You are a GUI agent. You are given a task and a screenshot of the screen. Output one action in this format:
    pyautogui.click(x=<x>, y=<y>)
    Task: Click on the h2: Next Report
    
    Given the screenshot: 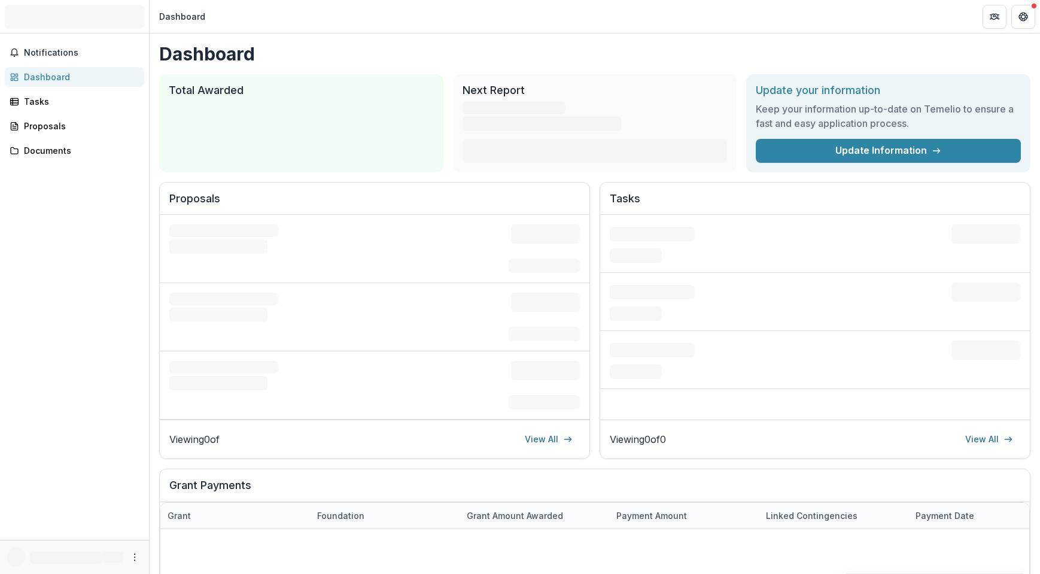 What is the action you would take?
    pyautogui.click(x=595, y=90)
    